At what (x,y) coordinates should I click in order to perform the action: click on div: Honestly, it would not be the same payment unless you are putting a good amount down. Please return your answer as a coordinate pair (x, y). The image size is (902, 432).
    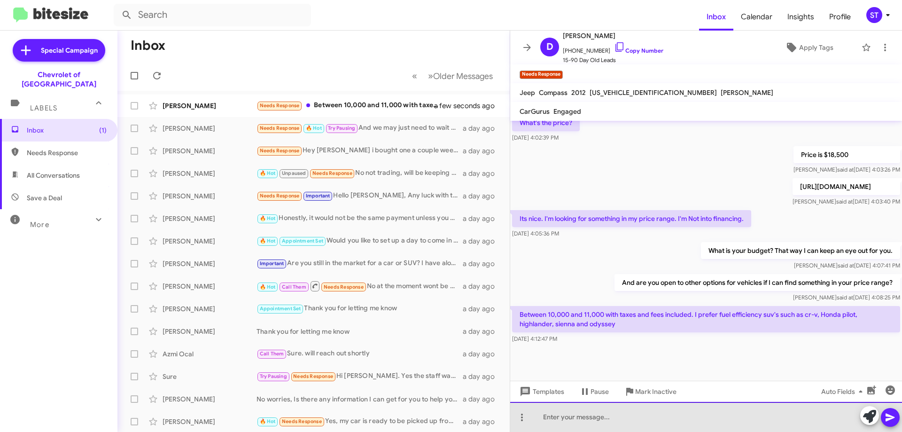
    Looking at the image, I should click on (359, 218).